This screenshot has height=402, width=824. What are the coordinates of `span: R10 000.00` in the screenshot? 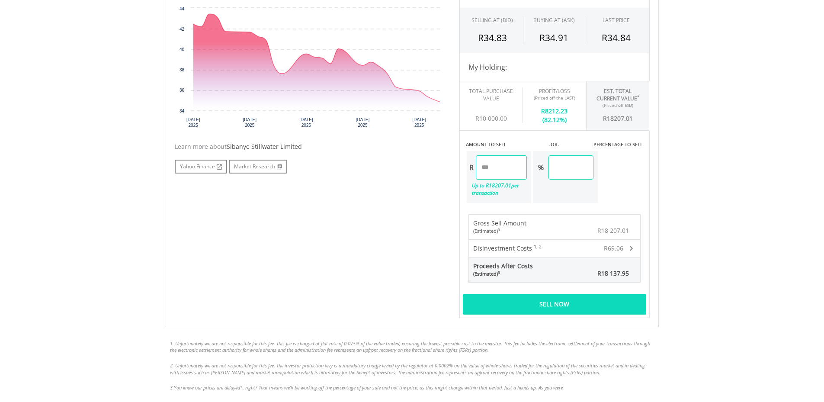 It's located at (491, 118).